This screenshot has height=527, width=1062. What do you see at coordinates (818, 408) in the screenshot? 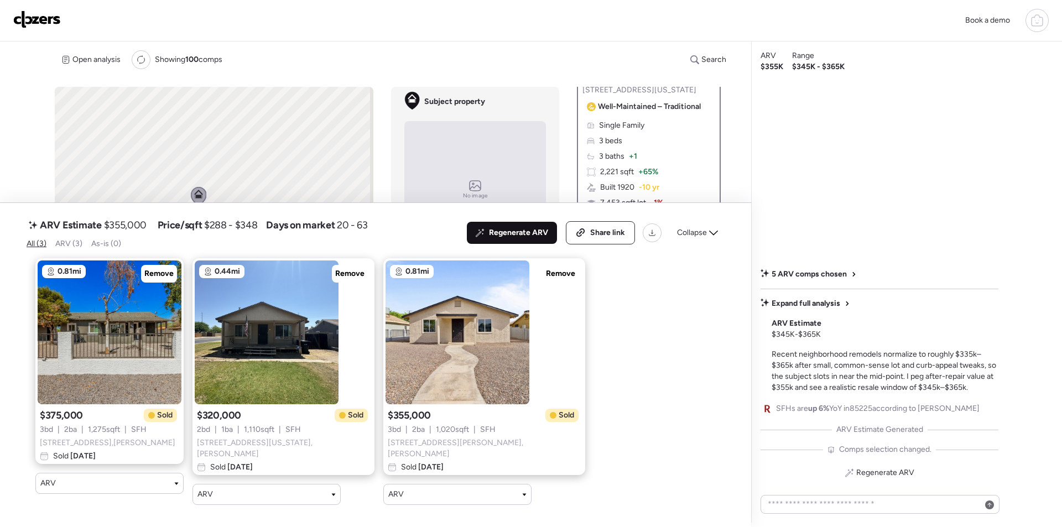
I see `span: up 6%` at bounding box center [818, 408].